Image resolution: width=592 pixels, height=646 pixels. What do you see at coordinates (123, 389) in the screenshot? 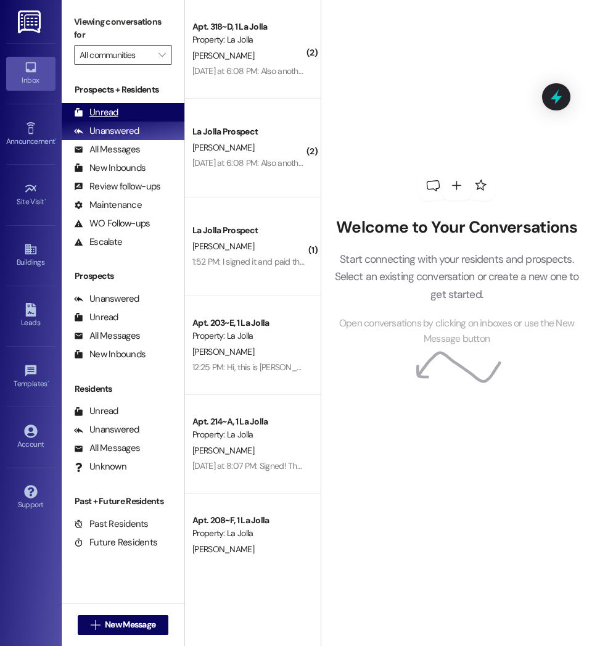
I see `div: Residents` at bounding box center [123, 389].